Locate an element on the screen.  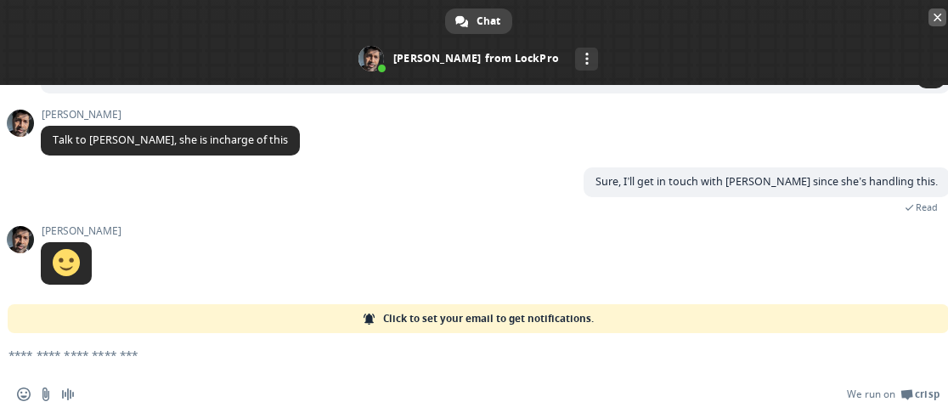
a: We run onCrisp is located at coordinates (892, 394).